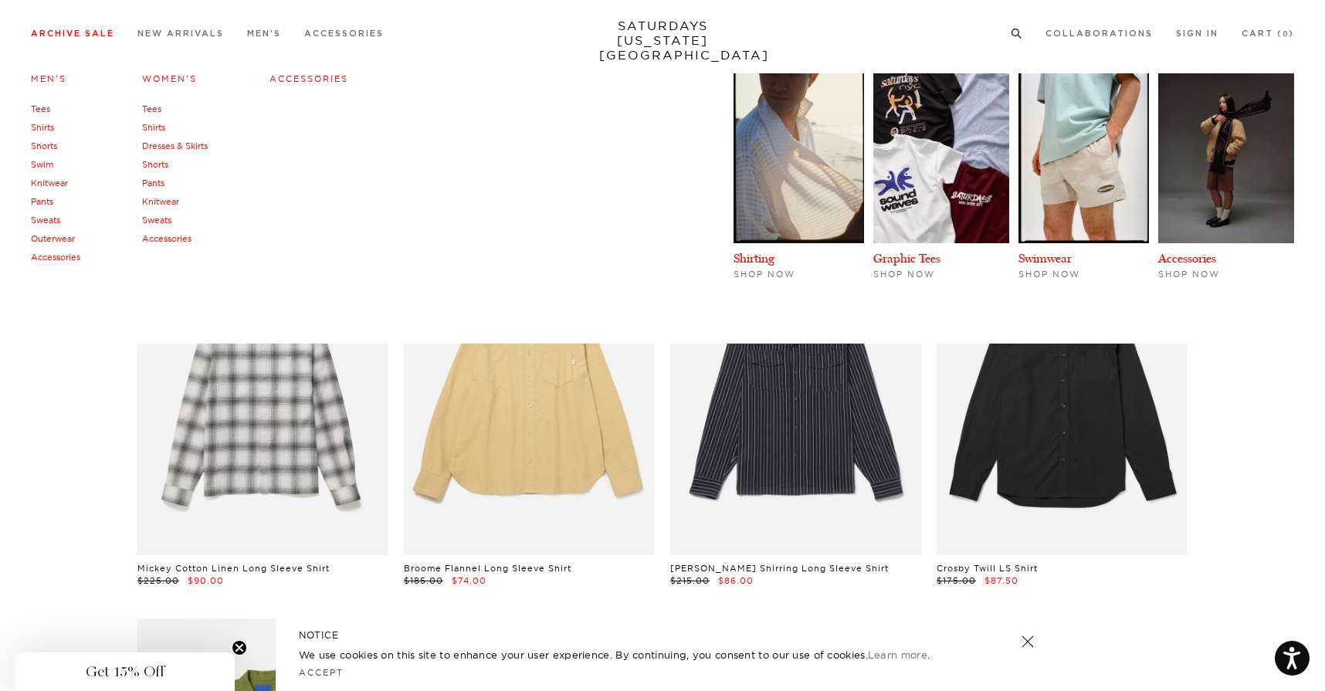 Image resolution: width=1325 pixels, height=691 pixels. What do you see at coordinates (1268, 33) in the screenshot?
I see `a: Cart (0)` at bounding box center [1268, 33].